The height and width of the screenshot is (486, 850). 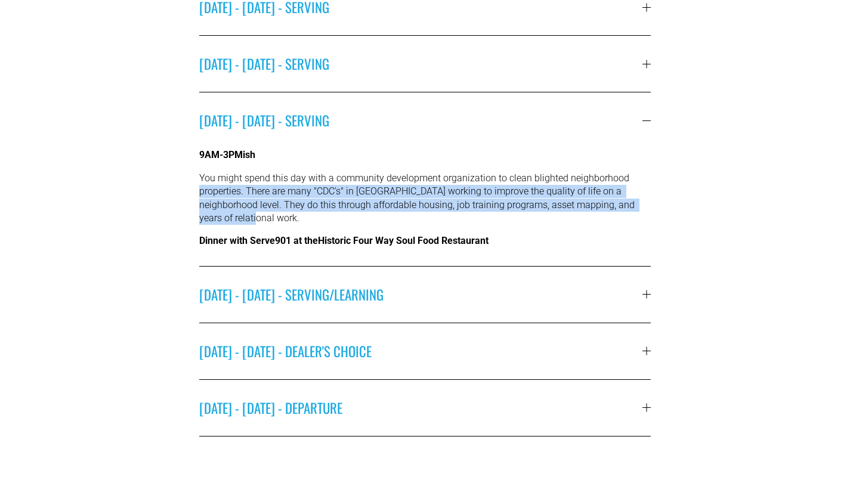 I want to click on p: You might spend this day with a community development organization to clean blighted neighborhood..., so click(x=425, y=199).